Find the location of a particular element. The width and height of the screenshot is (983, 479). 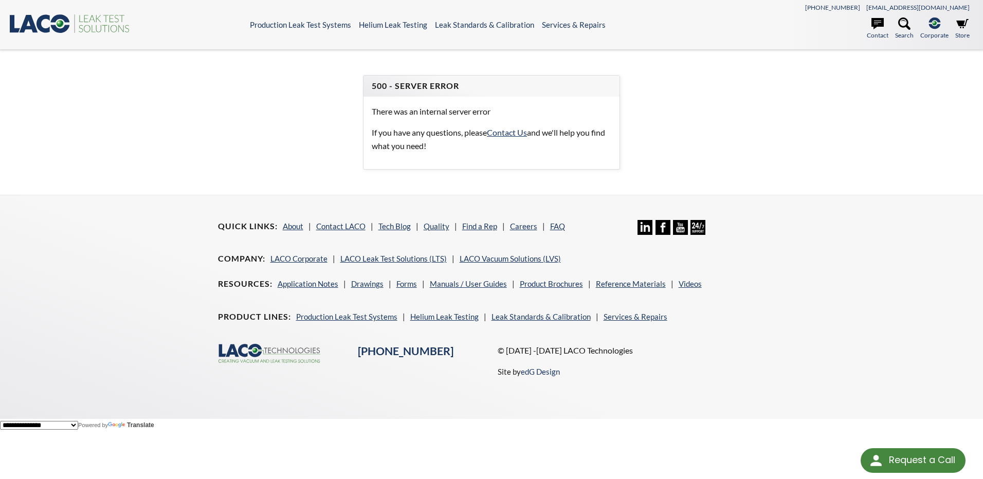

h4: Company is located at coordinates (242, 259).